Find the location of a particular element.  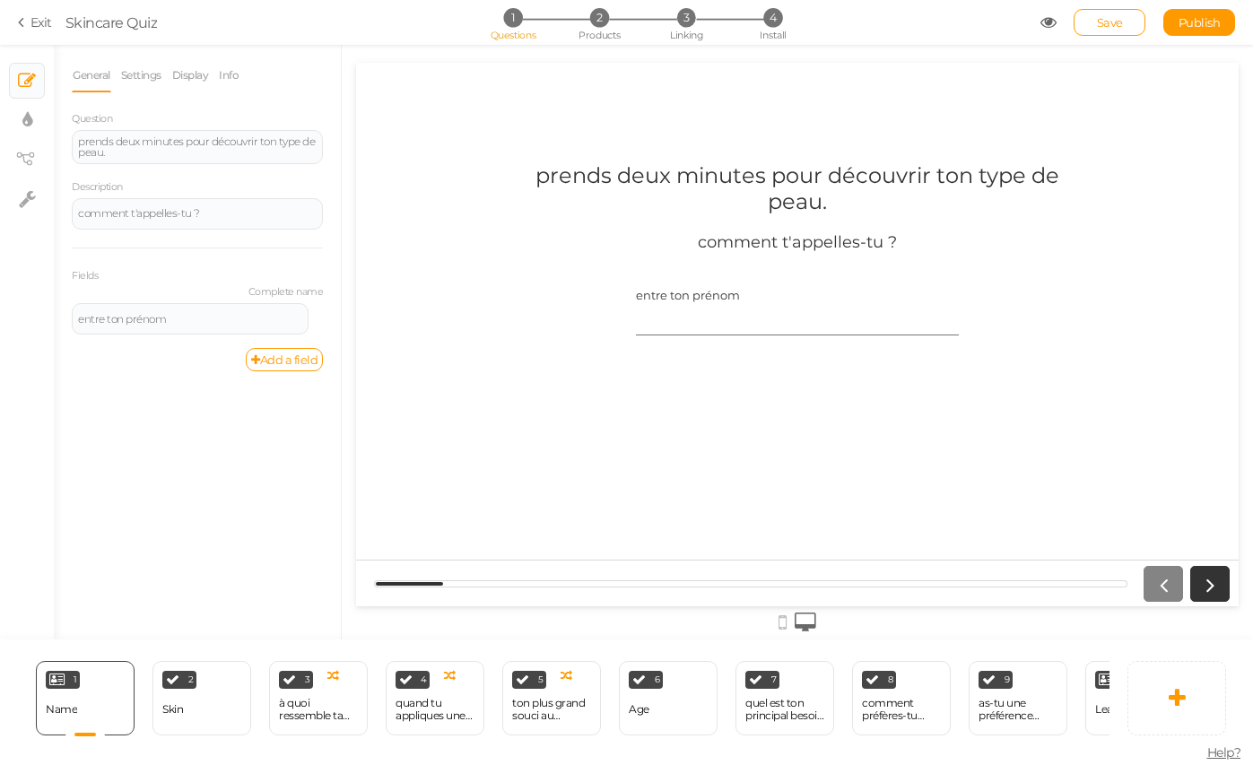

label: Description is located at coordinates (97, 187).